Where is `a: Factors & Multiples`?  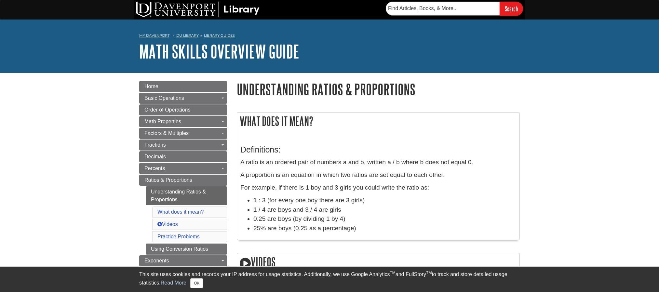 a: Factors & Multiples is located at coordinates (183, 133).